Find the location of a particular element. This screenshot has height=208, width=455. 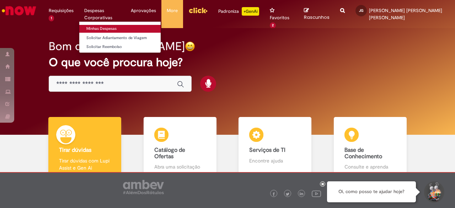

a: Solicitar Reembolso is located at coordinates (120, 47).